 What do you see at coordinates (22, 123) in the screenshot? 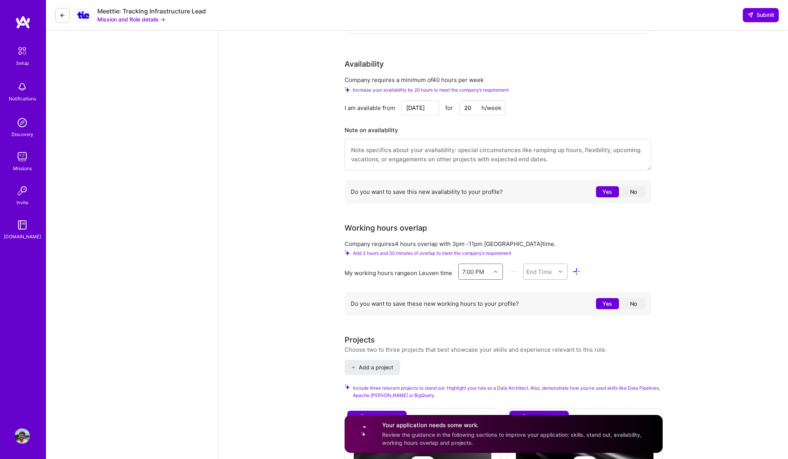
I see `img: discovery` at bounding box center [22, 123].